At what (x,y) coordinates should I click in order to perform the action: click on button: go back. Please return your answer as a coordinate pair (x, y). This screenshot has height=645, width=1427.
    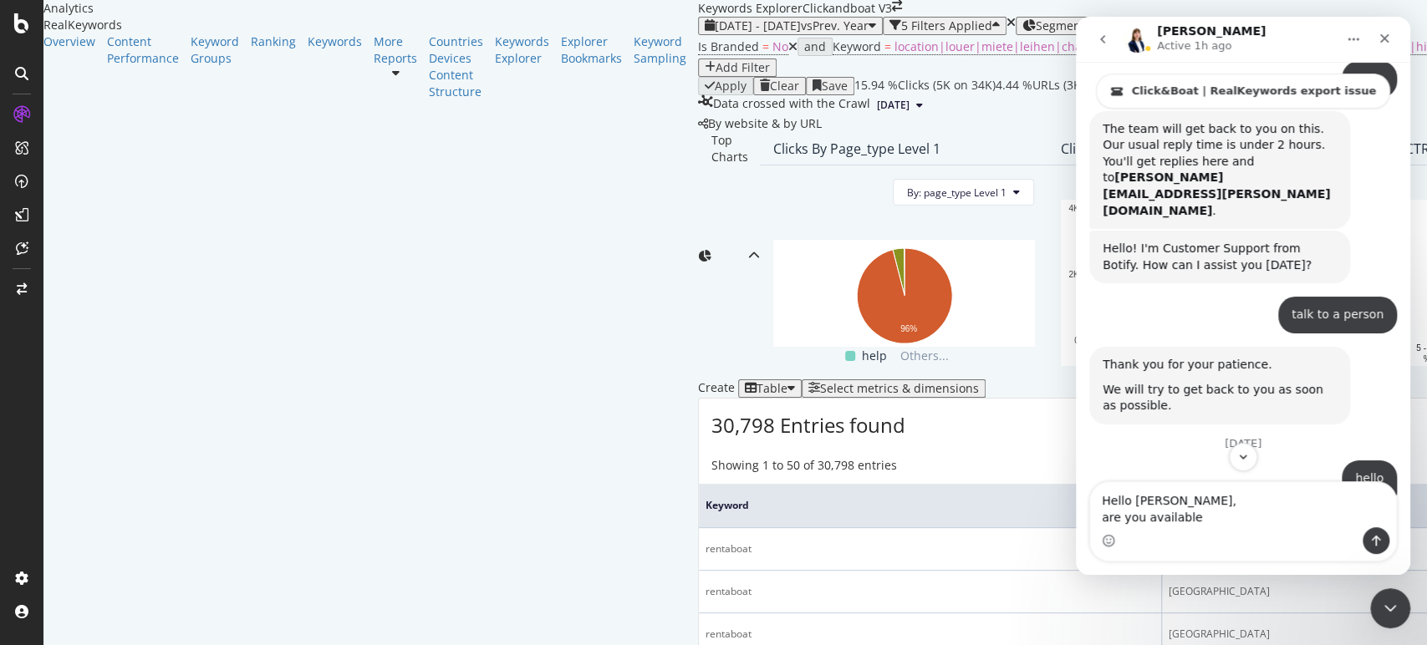
    Looking at the image, I should click on (27, 23).